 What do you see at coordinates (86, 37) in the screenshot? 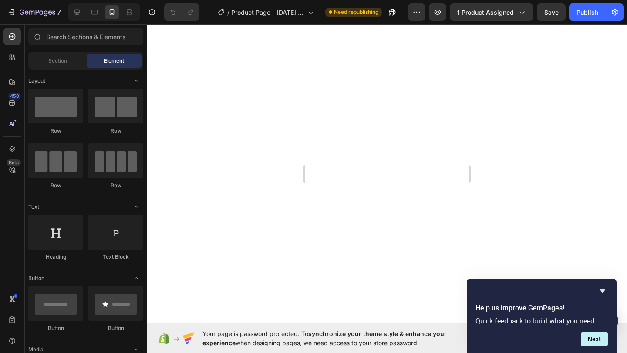
I see `input: Search Sections & Elements` at bounding box center [86, 37].